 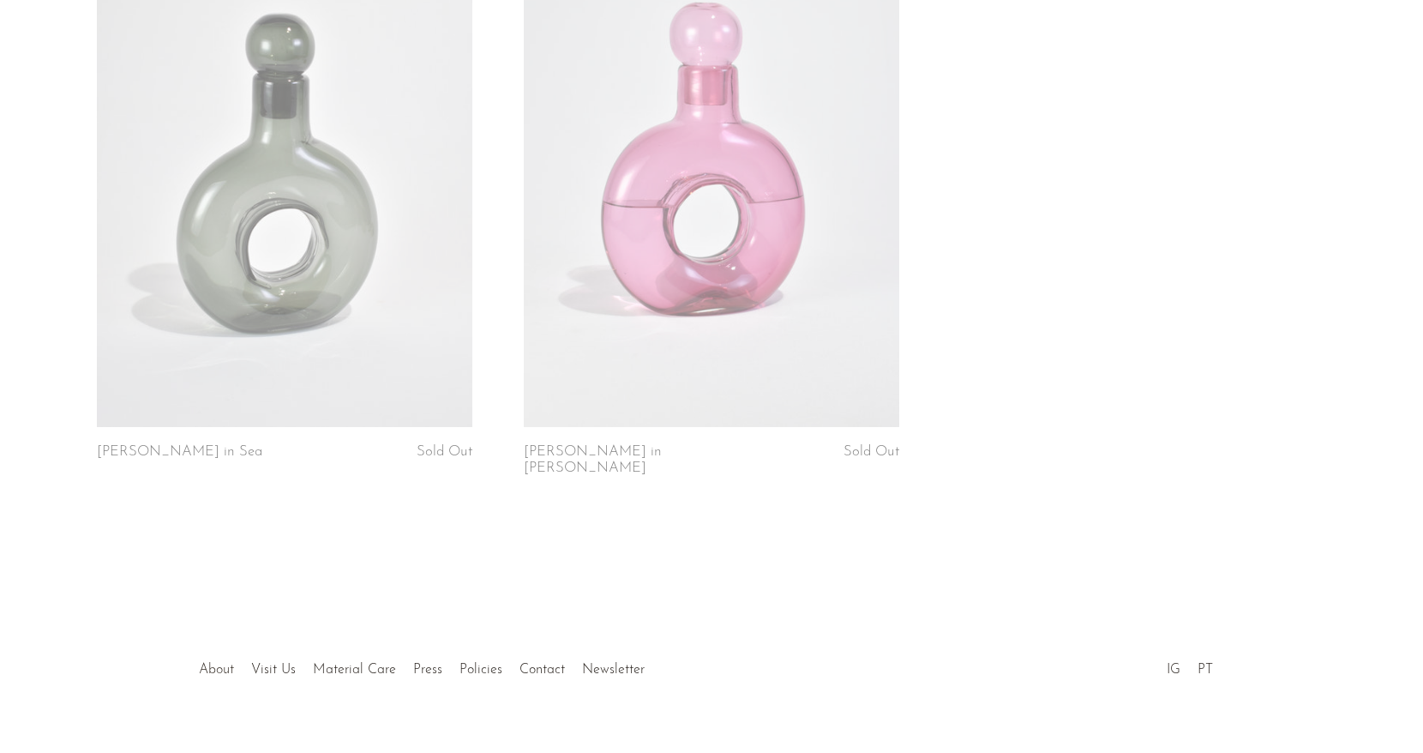 What do you see at coordinates (428, 670) in the screenshot?
I see `a: Press` at bounding box center [428, 670].